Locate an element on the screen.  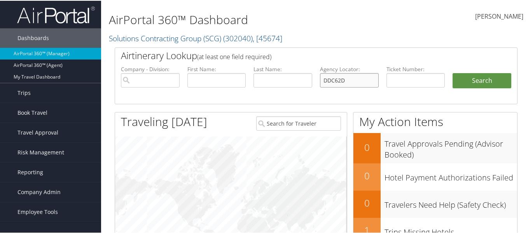
label: First Name: is located at coordinates (217, 68).